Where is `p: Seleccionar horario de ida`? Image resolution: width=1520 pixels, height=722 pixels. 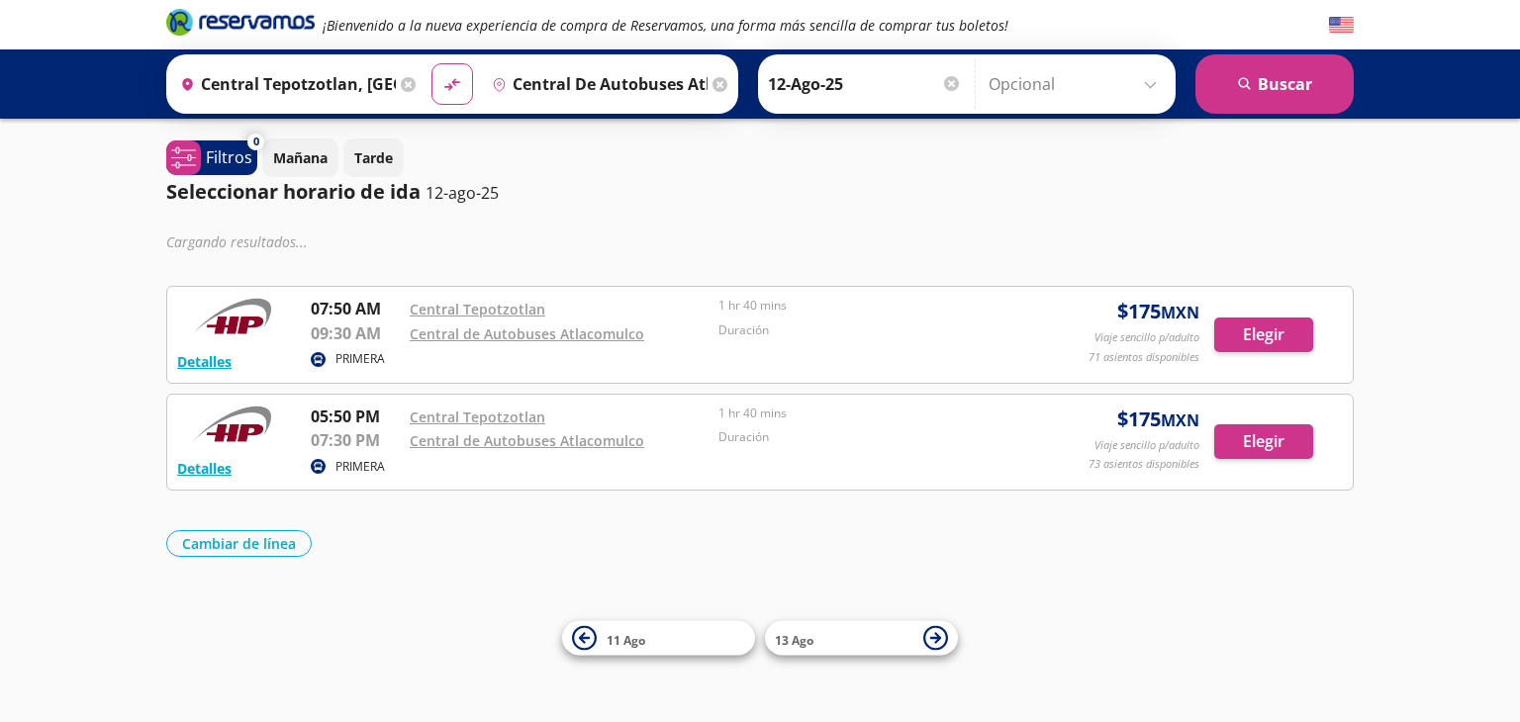
p: Seleccionar horario de ida is located at coordinates (293, 192).